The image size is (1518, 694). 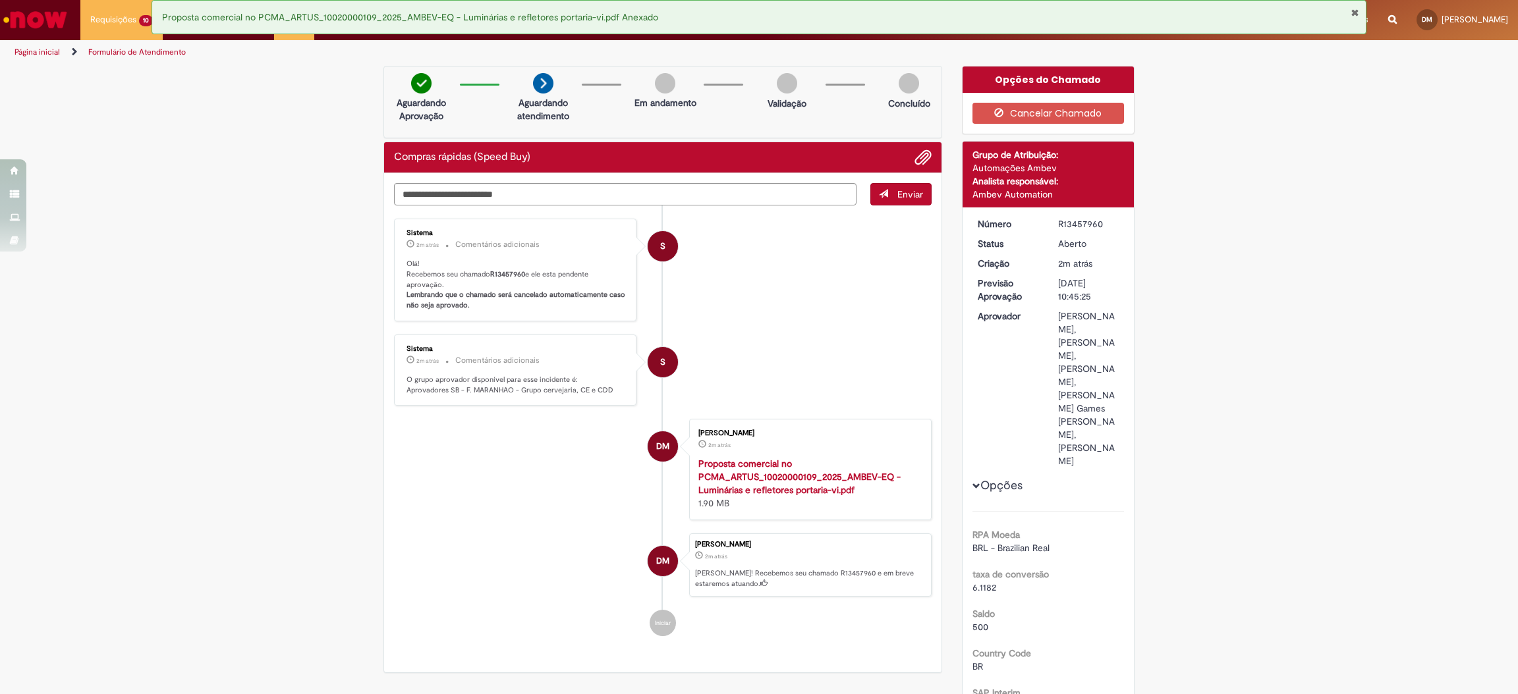 What do you see at coordinates (35, 20) in the screenshot?
I see `img: ServiceNow` at bounding box center [35, 20].